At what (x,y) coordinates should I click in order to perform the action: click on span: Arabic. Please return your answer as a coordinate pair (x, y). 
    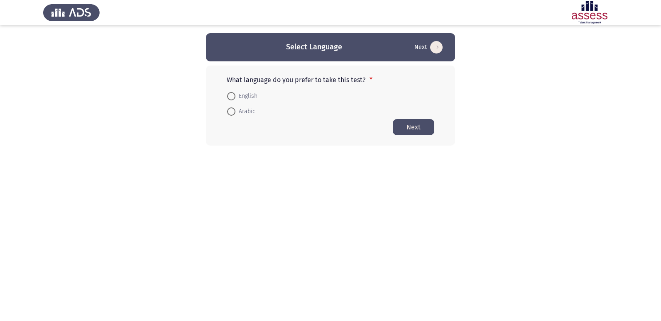
    Looking at the image, I should click on (245, 112).